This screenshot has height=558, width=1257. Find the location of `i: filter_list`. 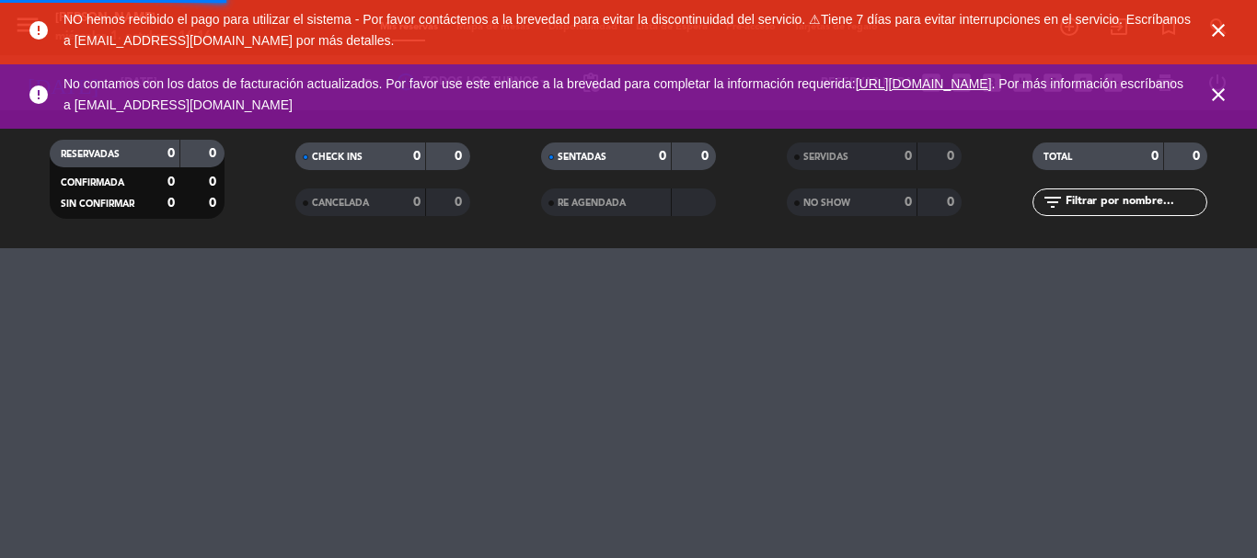

i: filter_list is located at coordinates (1052, 202).